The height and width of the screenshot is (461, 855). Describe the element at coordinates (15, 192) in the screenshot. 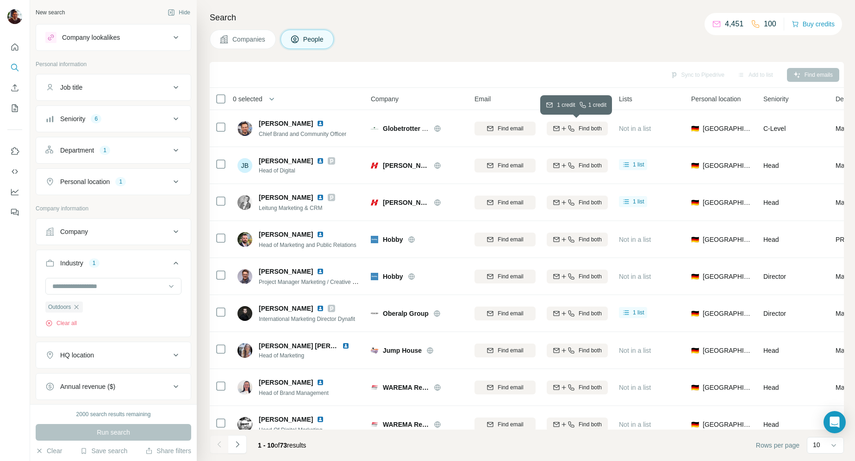

I see `button: Dashboard` at that location.